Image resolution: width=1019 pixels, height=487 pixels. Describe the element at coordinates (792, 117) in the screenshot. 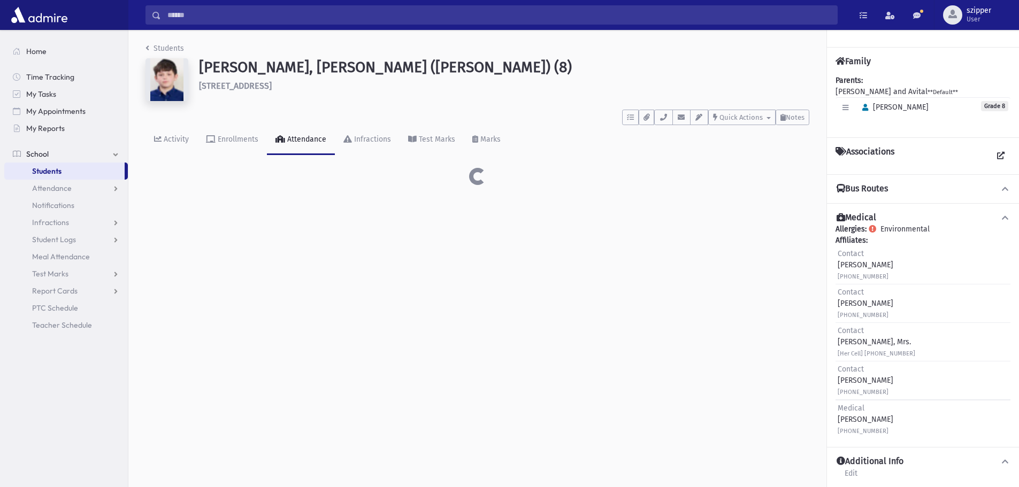

I see `button: Notes` at that location.